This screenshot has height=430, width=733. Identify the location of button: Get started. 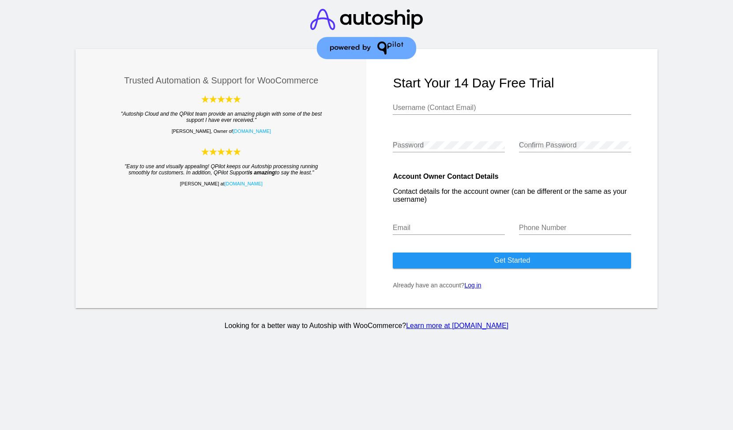
(512, 260).